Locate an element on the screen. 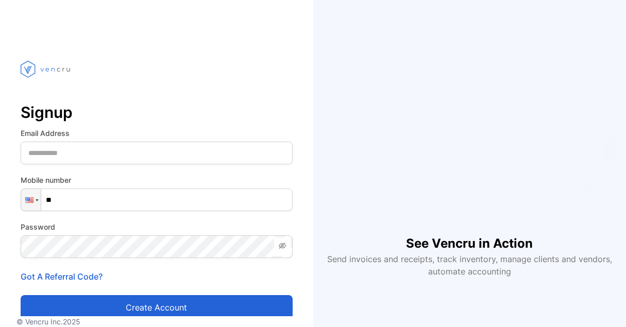 This screenshot has width=626, height=327. div: United States: + 1 is located at coordinates (31, 200).